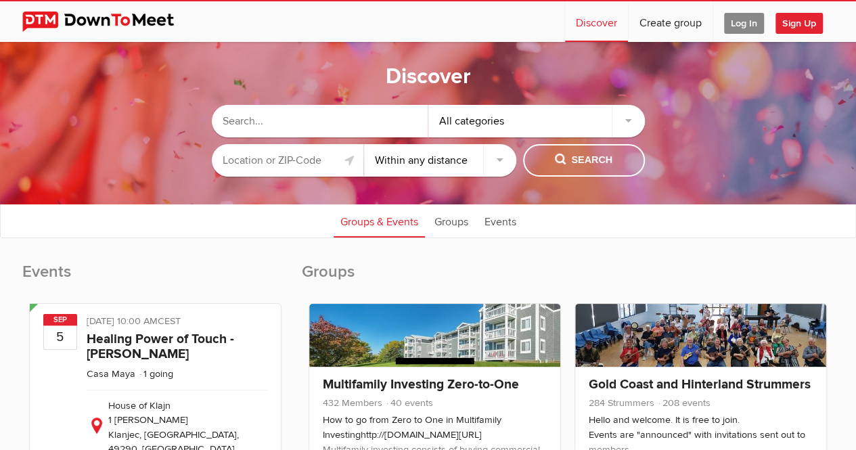 The width and height of the screenshot is (856, 450). Describe the element at coordinates (584, 160) in the screenshot. I see `button: Search` at that location.